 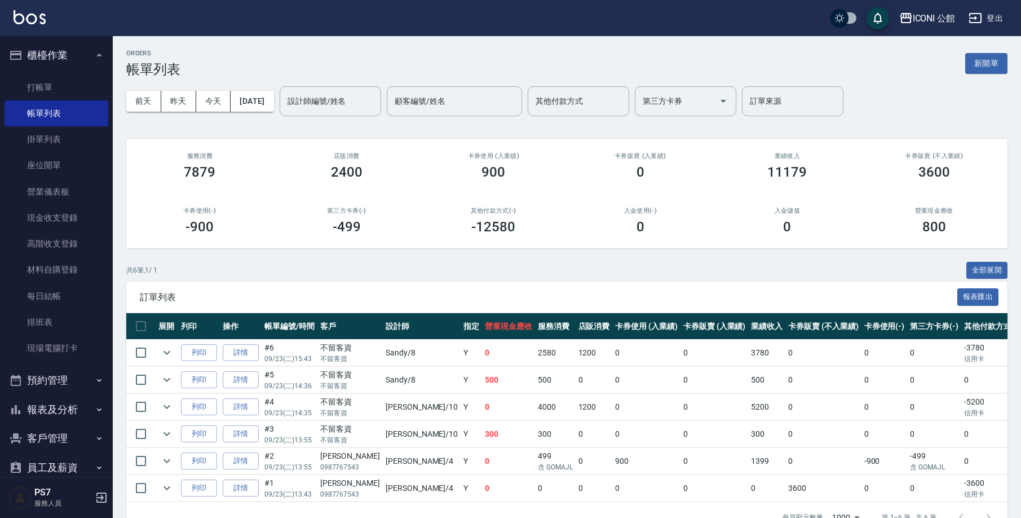 What do you see at coordinates (347, 156) in the screenshot?
I see `h2: 店販消費` at bounding box center [347, 156].